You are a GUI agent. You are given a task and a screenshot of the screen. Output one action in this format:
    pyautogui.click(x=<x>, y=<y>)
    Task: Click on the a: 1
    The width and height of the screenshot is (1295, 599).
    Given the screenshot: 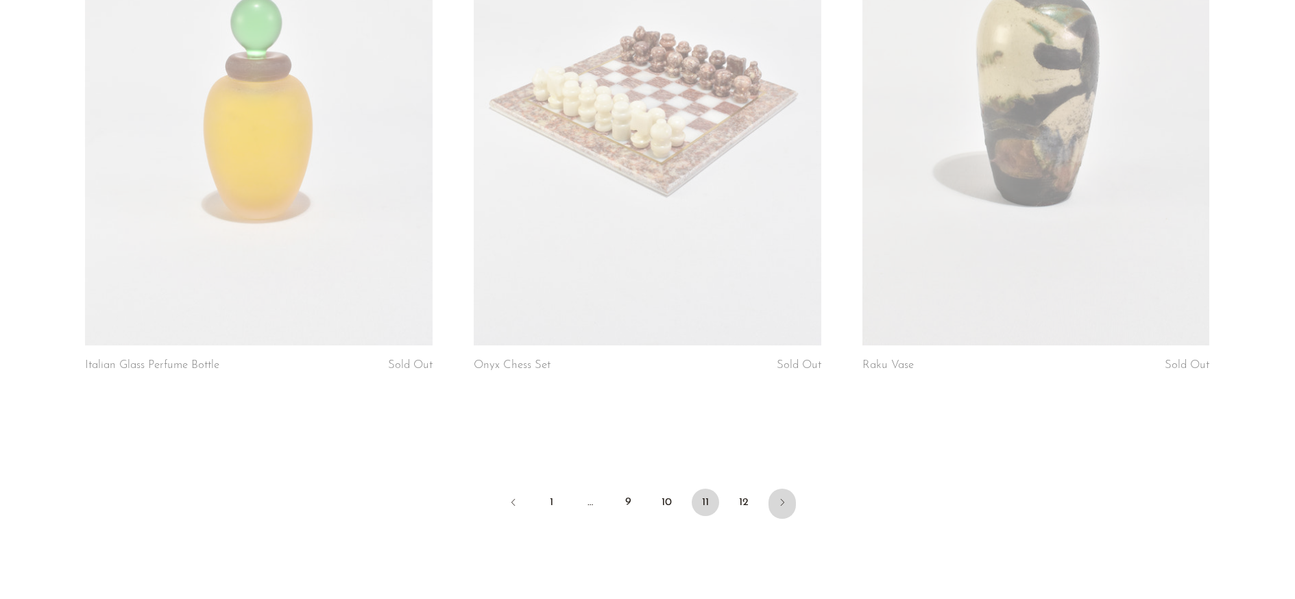 What is the action you would take?
    pyautogui.click(x=552, y=502)
    